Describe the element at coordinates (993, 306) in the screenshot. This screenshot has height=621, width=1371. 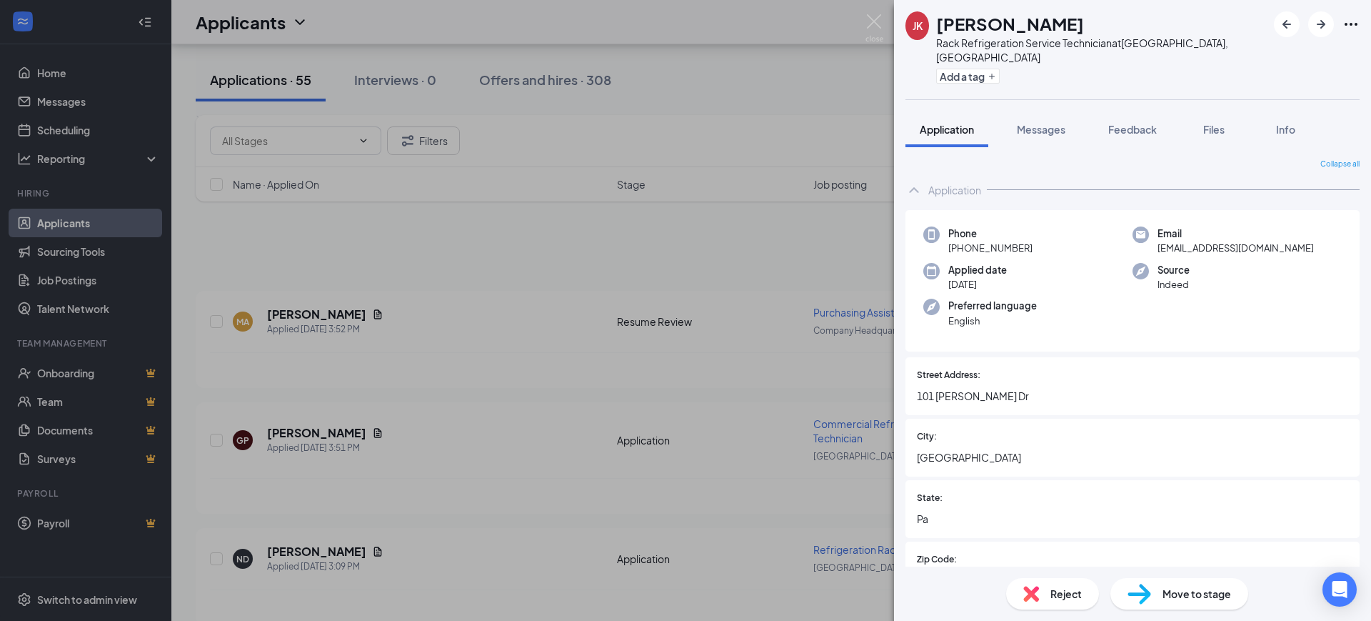
I see `span: Preferred language` at that location.